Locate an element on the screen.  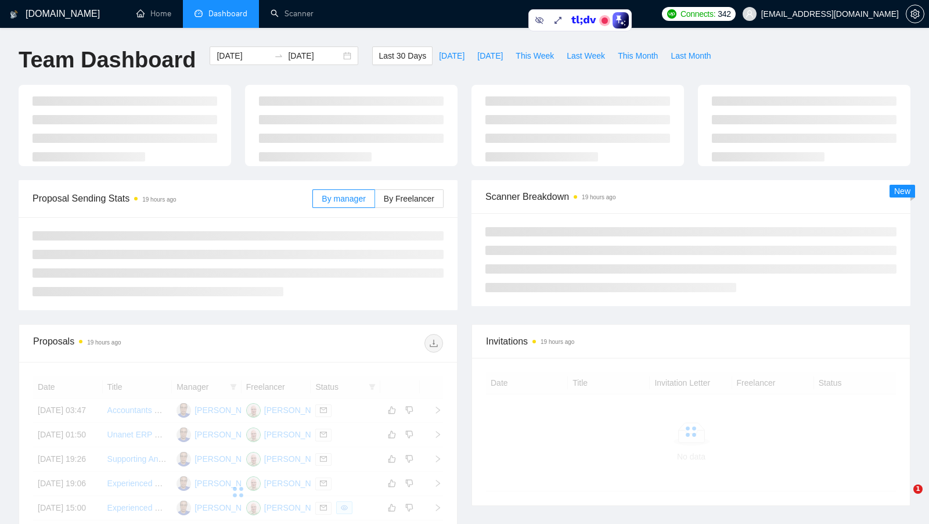
span: New is located at coordinates (902, 191).